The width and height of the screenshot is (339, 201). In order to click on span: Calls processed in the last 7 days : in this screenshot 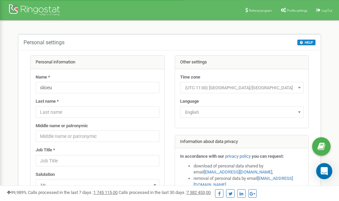, I will do `click(72, 192)`.